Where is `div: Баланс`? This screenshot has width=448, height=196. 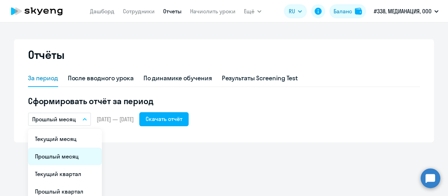
div: Баланс is located at coordinates (343, 11).